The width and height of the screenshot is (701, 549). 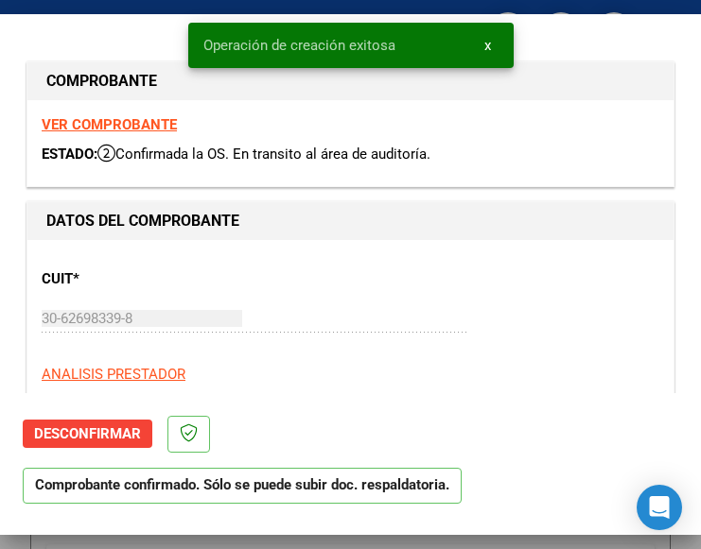 I want to click on span: Desconfirmar, so click(x=87, y=434).